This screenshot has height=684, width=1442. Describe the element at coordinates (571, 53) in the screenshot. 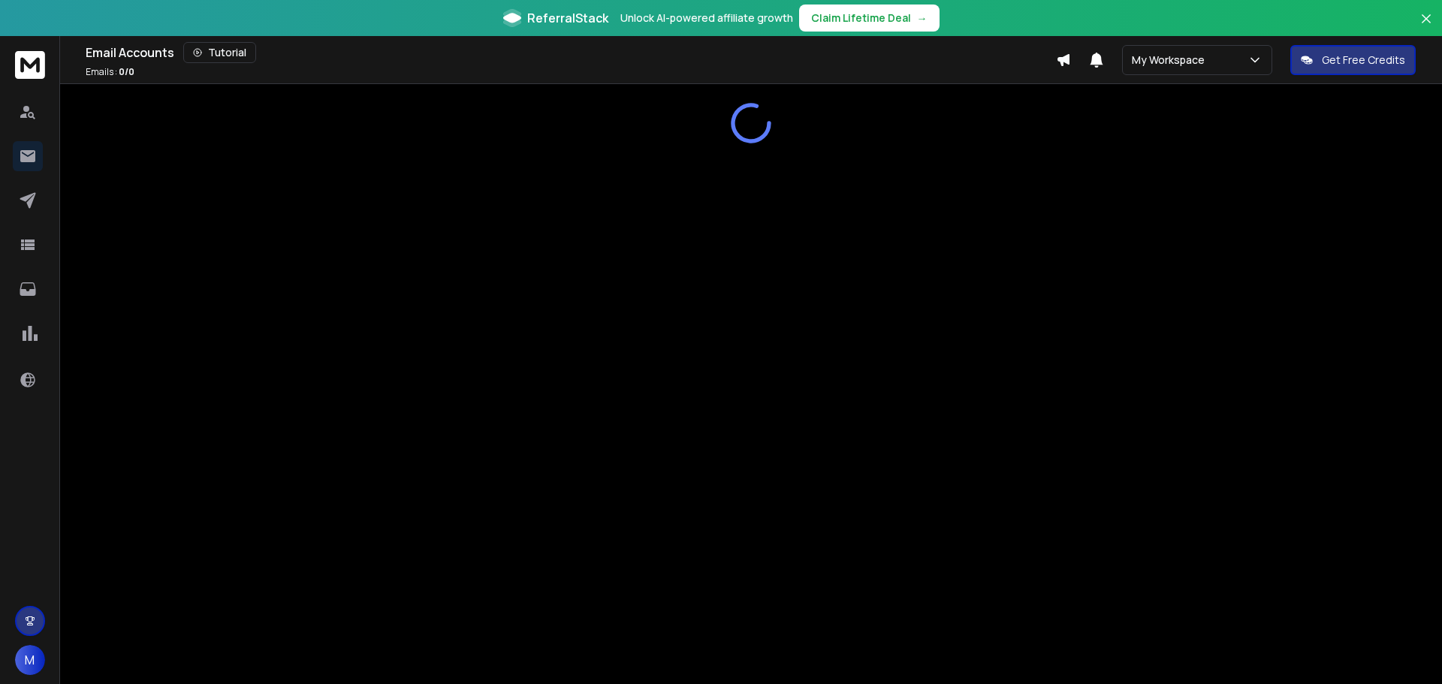

I see `div: Email Accounts` at that location.